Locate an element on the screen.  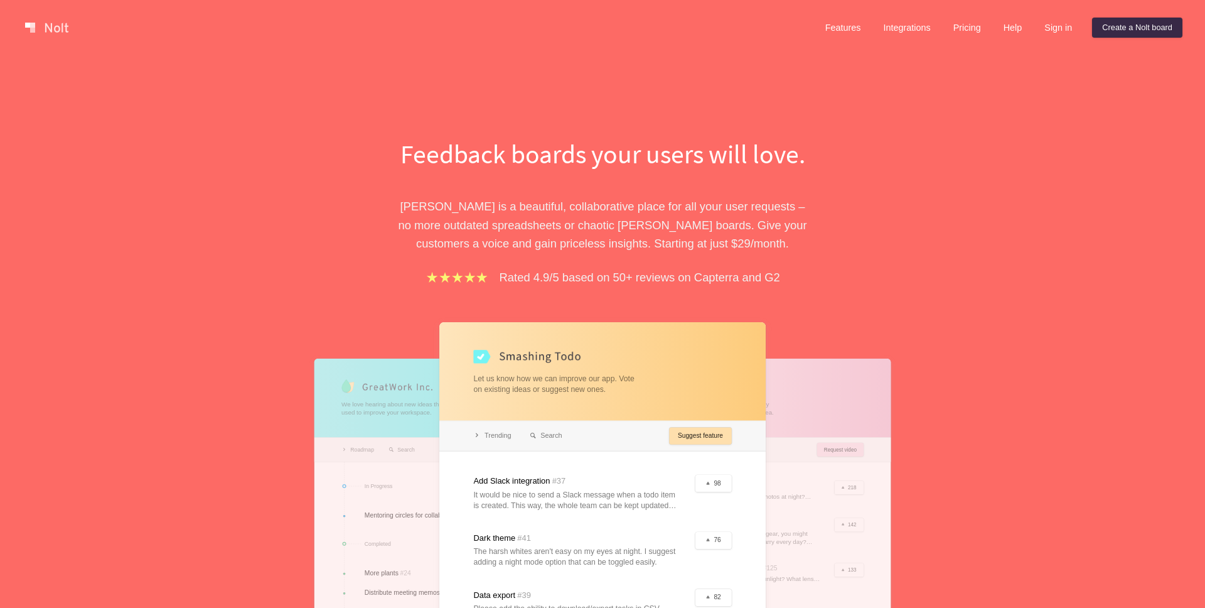
a: Sign in is located at coordinates (1059, 28).